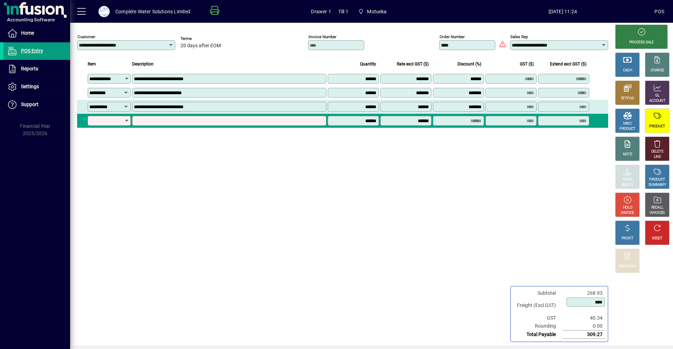 The image size is (673, 349). What do you see at coordinates (469, 64) in the screenshot?
I see `span: Discount (%)` at bounding box center [469, 64].